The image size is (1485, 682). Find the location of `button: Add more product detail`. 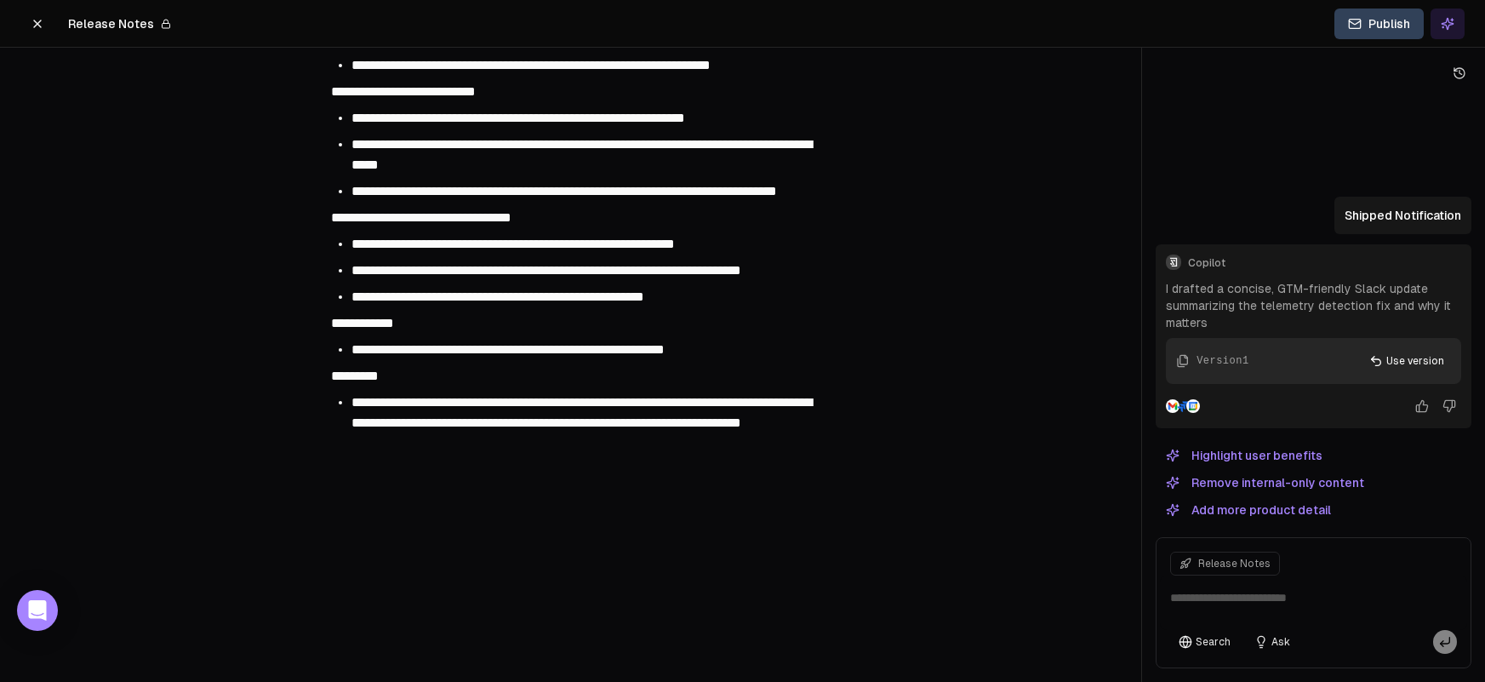

button: Add more product detail is located at coordinates (1248, 510).